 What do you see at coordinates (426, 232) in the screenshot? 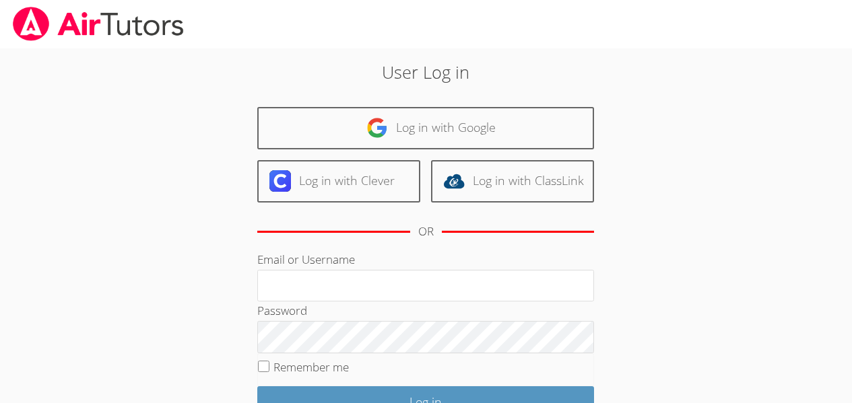
I see `div: OR` at bounding box center [426, 232].